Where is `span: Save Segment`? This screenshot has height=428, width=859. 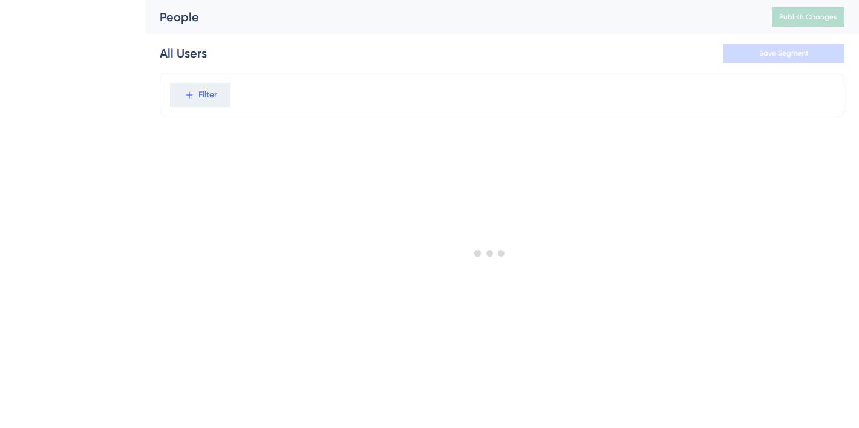
span: Save Segment is located at coordinates (784, 53).